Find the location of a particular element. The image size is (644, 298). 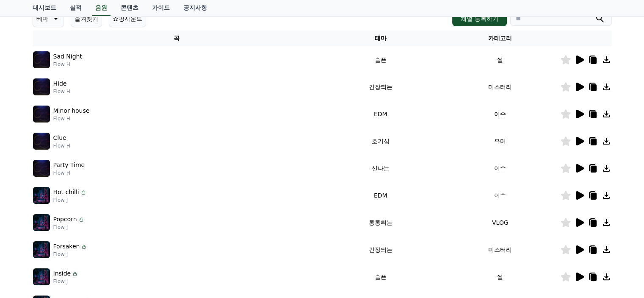

th: 테마 is located at coordinates (380, 38).